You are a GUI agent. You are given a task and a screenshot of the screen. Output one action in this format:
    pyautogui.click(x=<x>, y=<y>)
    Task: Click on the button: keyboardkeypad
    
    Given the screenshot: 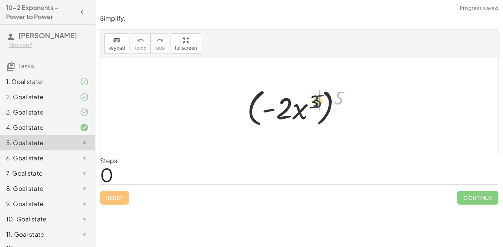 What is the action you would take?
    pyautogui.click(x=117, y=43)
    